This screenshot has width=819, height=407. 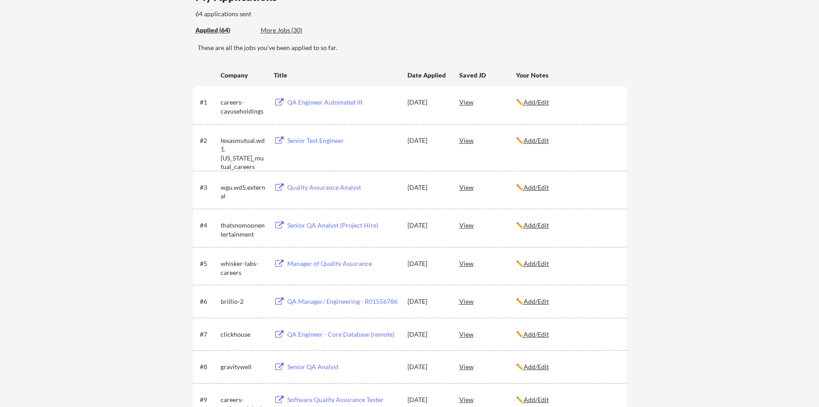 I want to click on div: 64 applications sent, so click(x=282, y=14).